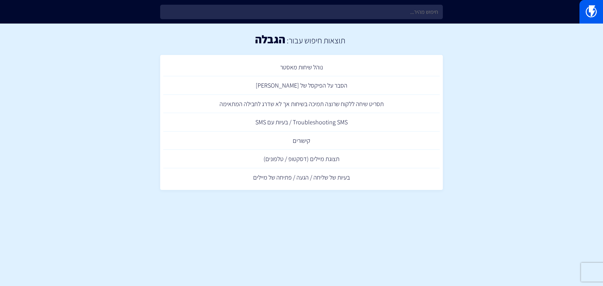 This screenshot has height=286, width=603. I want to click on a: תצוגת מיילים (דסקטופ / טלפונים), so click(302, 159).